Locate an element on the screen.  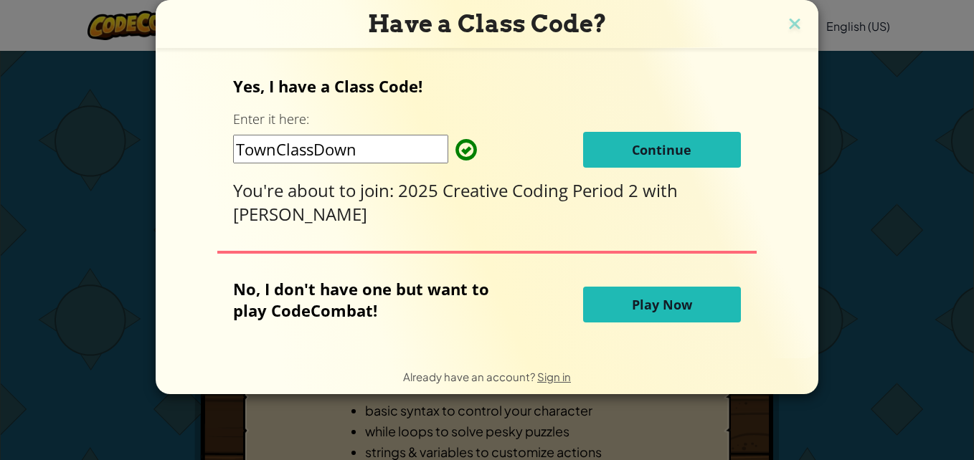
span: Already have an account? is located at coordinates (470, 376).